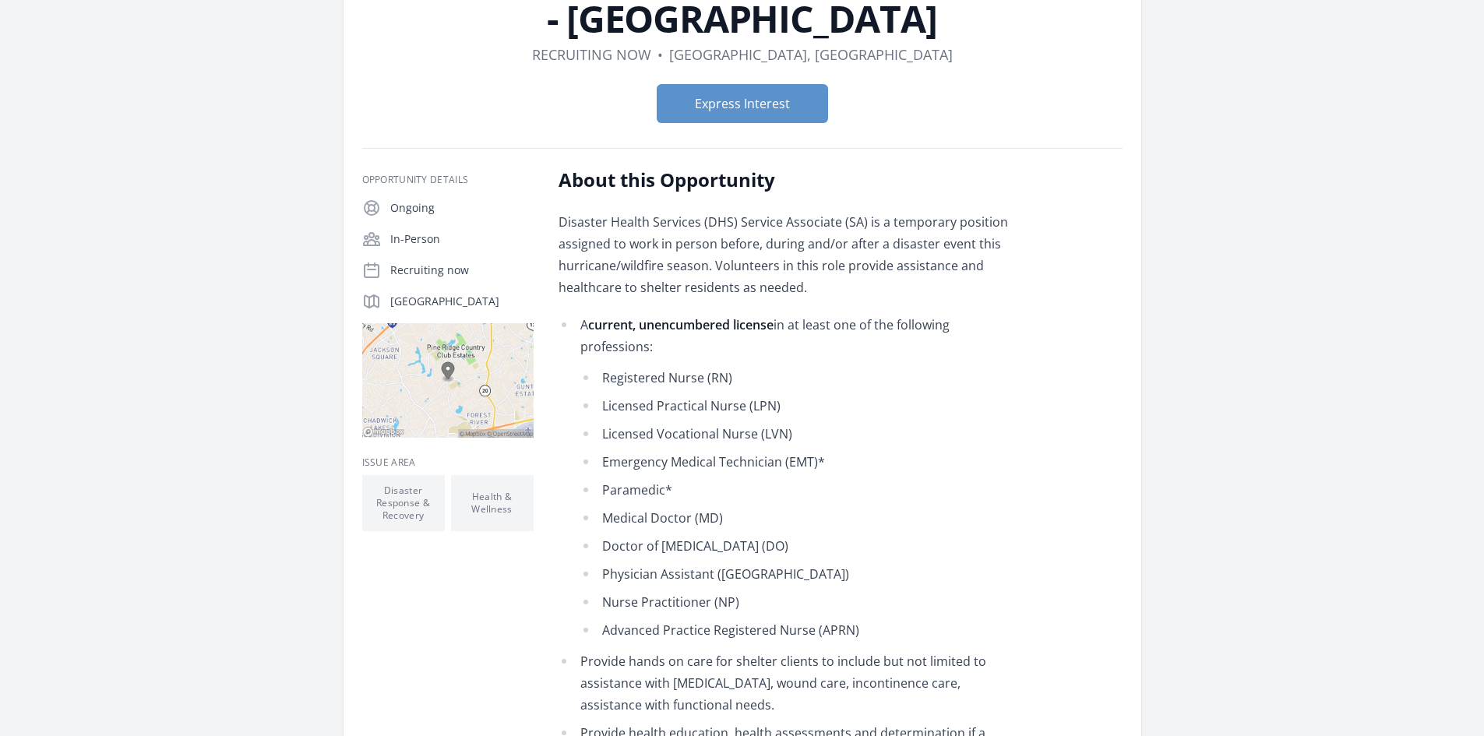  What do you see at coordinates (786, 478) in the screenshot?
I see `li: A in at least one of the following professions:` at bounding box center [786, 478].